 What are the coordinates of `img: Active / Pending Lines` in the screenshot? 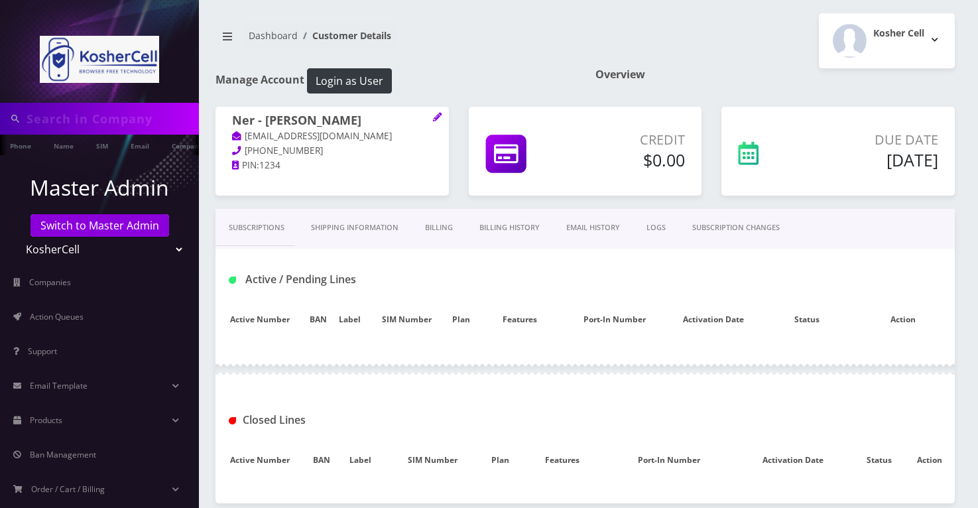 It's located at (232, 280).